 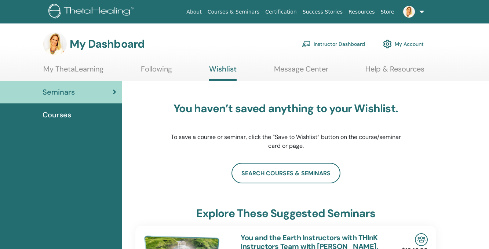 I want to click on span: Seminars, so click(x=59, y=92).